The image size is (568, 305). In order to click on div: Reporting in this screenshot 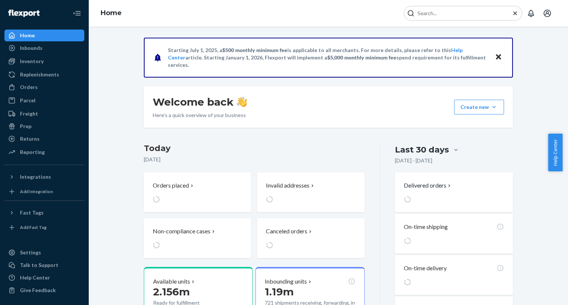, I will do `click(32, 152)`.